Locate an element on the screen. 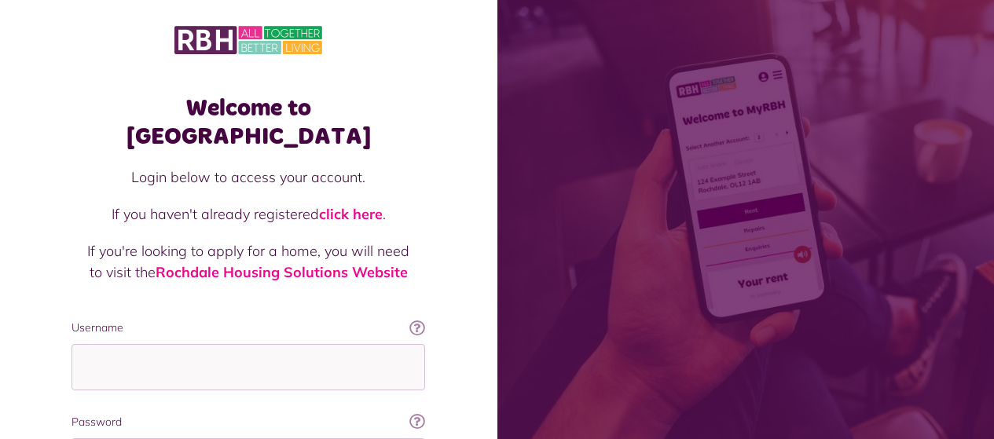  label: Password is located at coordinates (248, 422).